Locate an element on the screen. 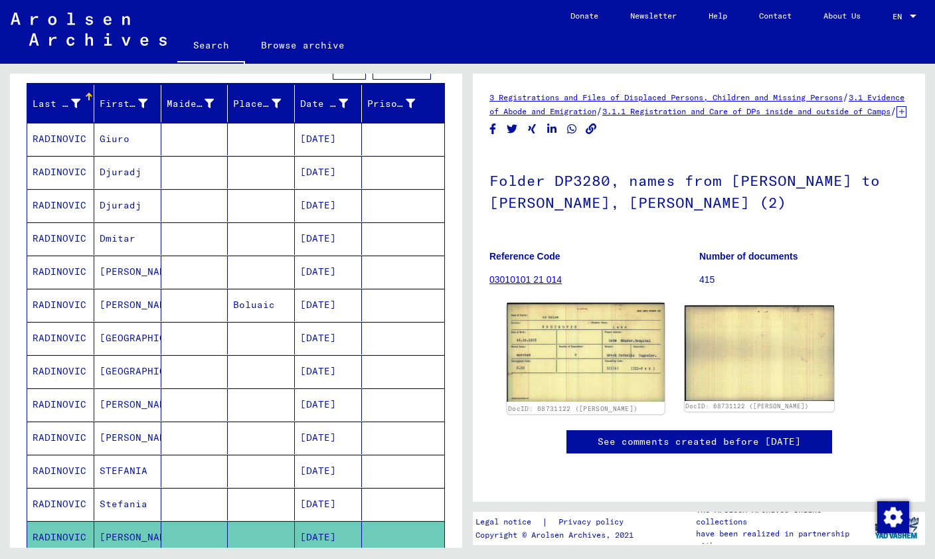 The width and height of the screenshot is (935, 559). p: have been realized in partnership with is located at coordinates (783, 540).